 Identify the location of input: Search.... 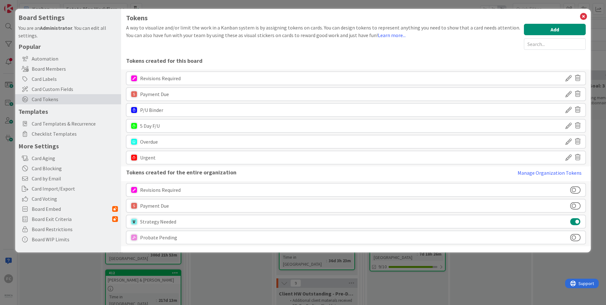
(554, 44).